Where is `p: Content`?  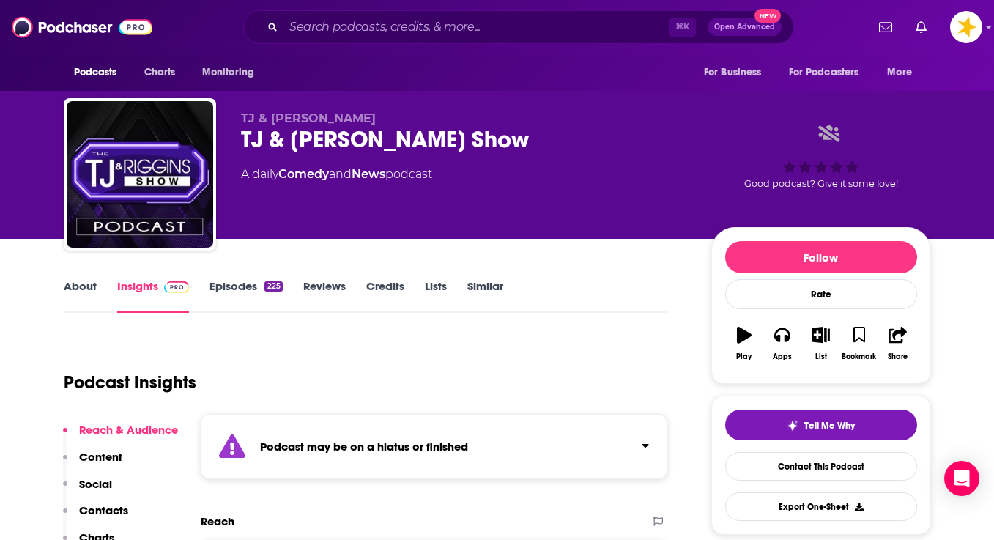
p: Content is located at coordinates (100, 457).